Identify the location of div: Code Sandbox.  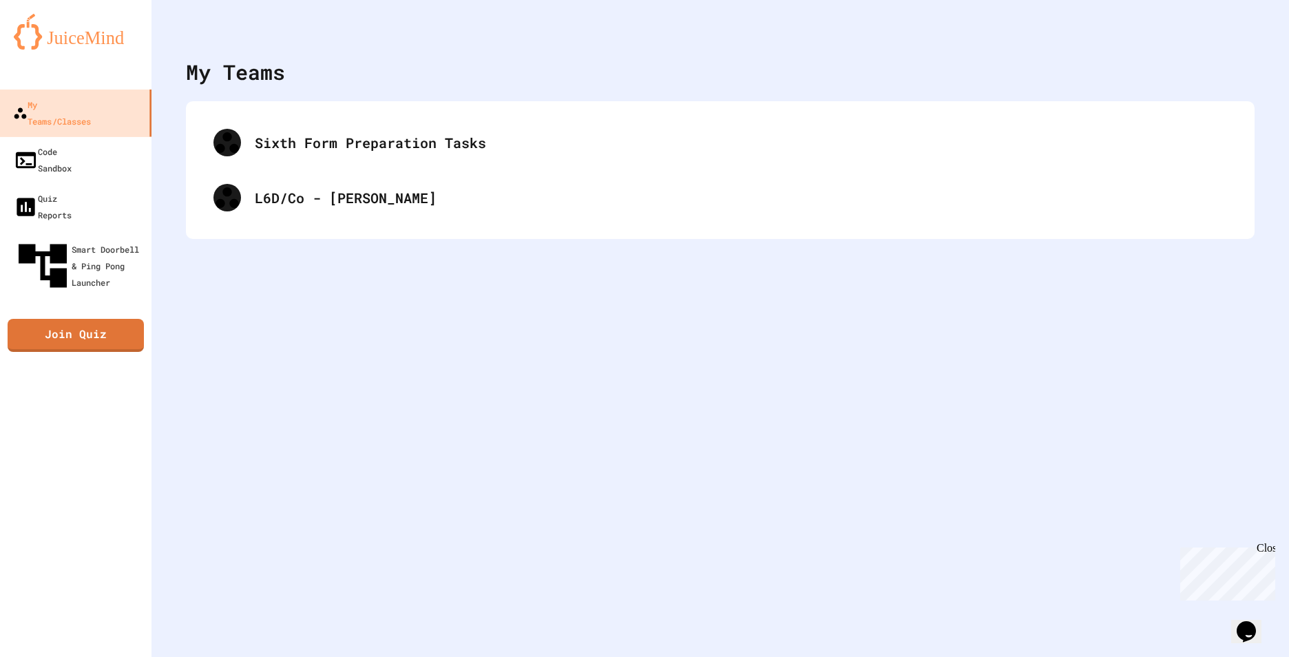
(43, 160).